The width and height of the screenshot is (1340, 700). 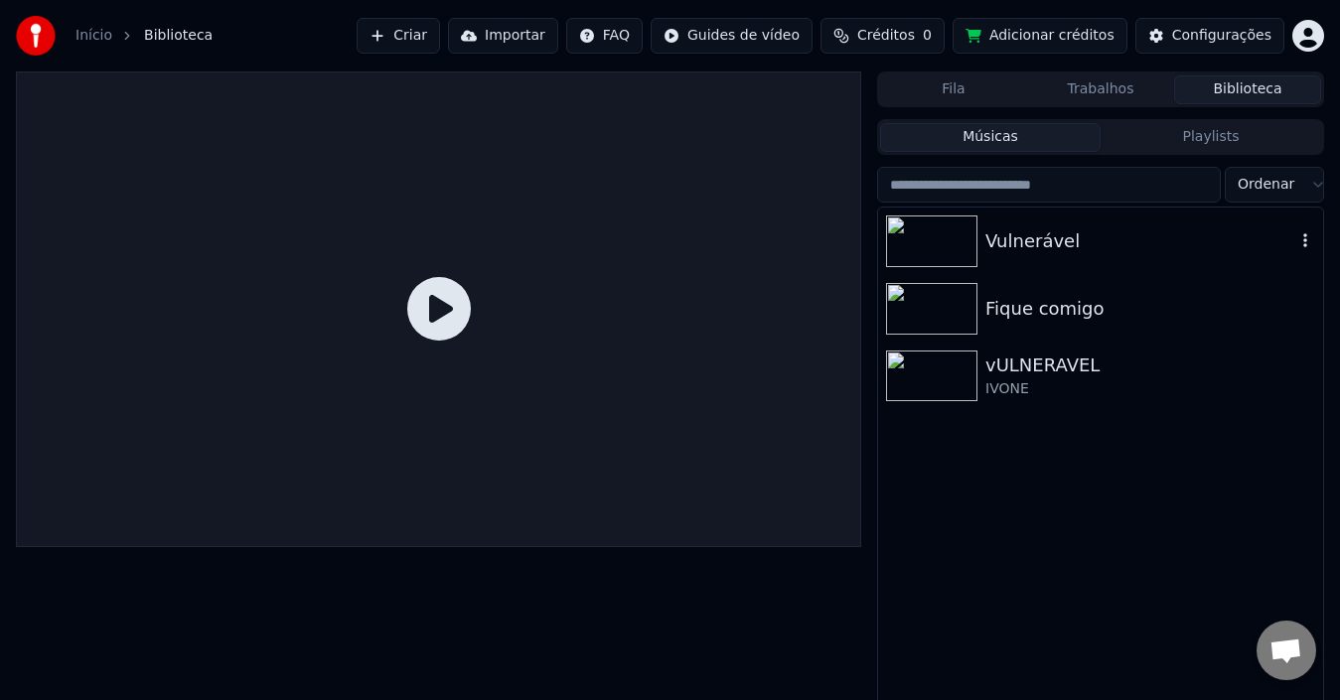 What do you see at coordinates (1287, 651) in the screenshot?
I see `div: Bate-papo aberto` at bounding box center [1287, 651].